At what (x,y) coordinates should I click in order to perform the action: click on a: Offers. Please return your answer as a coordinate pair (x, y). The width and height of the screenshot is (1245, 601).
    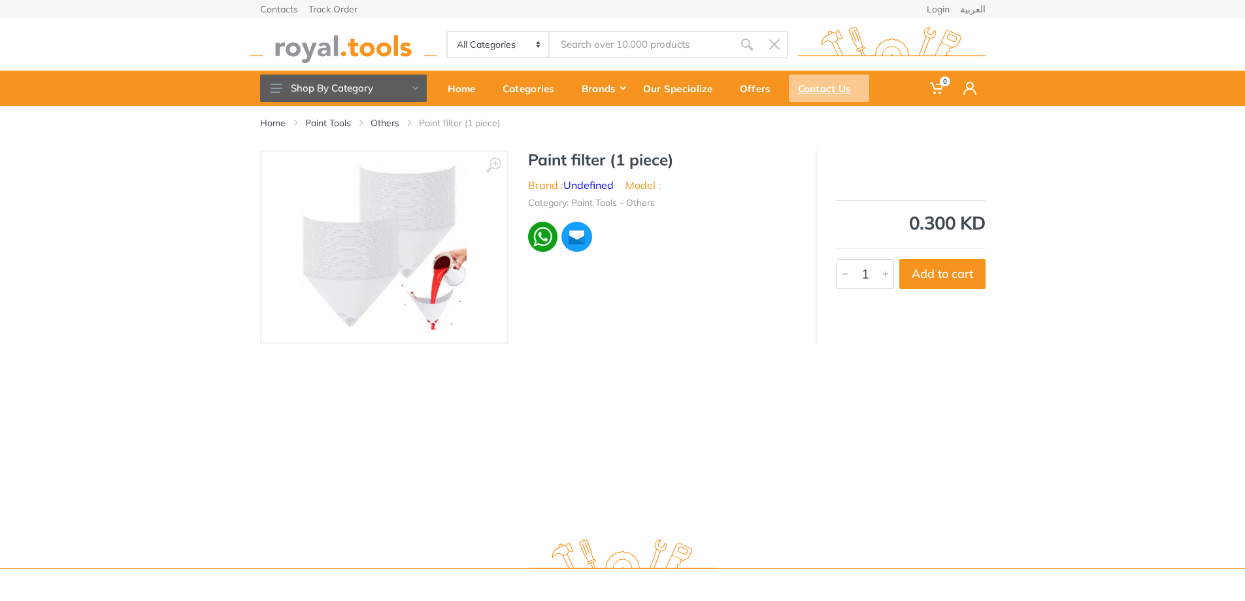
    Looking at the image, I should click on (760, 88).